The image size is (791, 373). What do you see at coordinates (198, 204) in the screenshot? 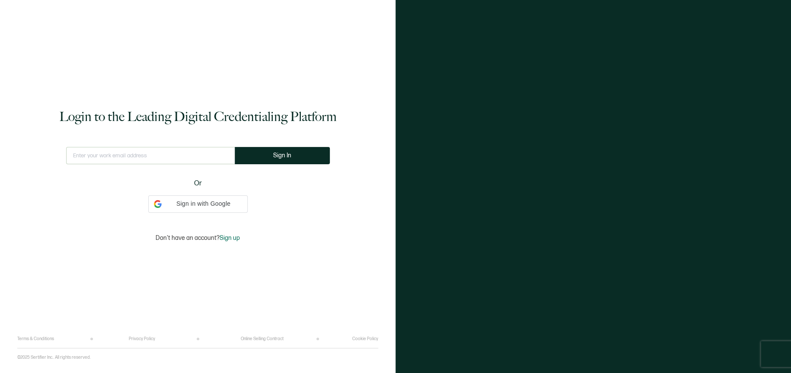
I see `div: Sign in with Google` at bounding box center [198, 204].